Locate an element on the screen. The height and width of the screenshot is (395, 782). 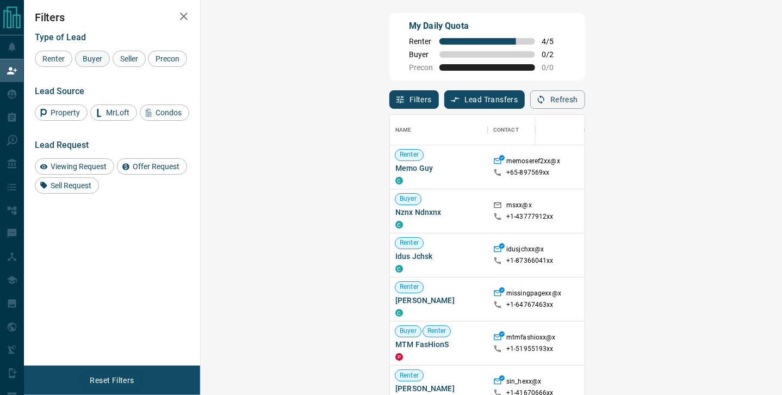
div: Buyer is located at coordinates (92, 59).